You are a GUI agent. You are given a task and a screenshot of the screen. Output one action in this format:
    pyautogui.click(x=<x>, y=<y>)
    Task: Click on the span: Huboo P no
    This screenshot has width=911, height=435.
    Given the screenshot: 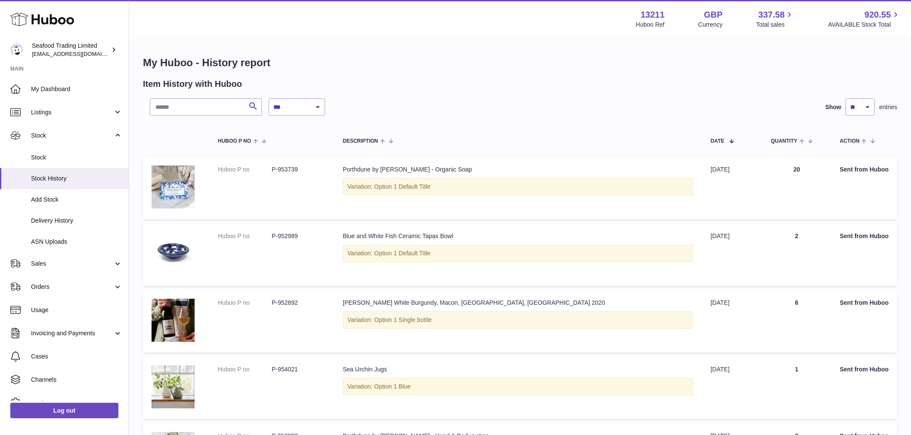 What is the action you would take?
    pyautogui.click(x=234, y=141)
    